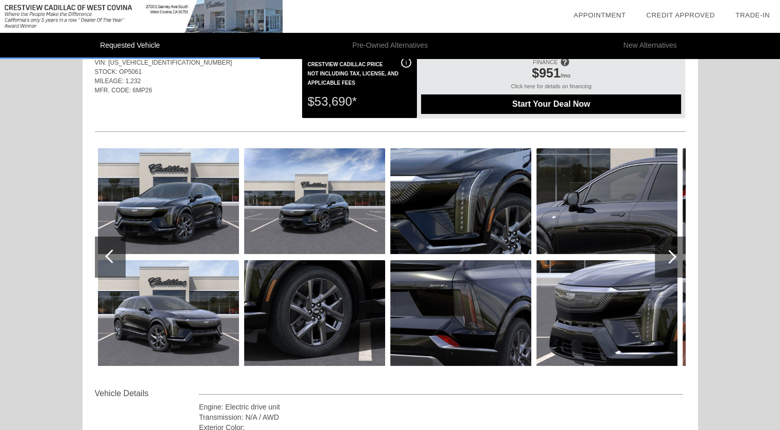 This screenshot has width=780, height=430. What do you see at coordinates (546, 73) in the screenshot?
I see `span: $951` at bounding box center [546, 73].